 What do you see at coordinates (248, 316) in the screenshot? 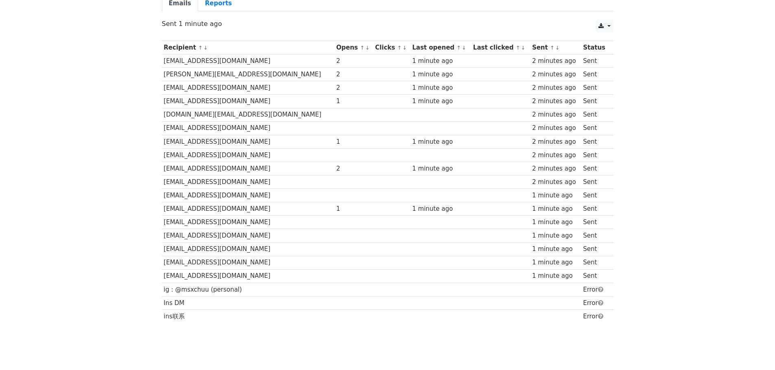
I see `td: ins联系` at bounding box center [248, 316].